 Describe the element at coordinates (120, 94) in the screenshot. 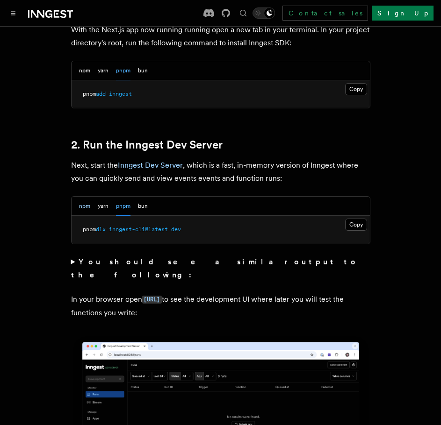

I see `span: inngest` at that location.